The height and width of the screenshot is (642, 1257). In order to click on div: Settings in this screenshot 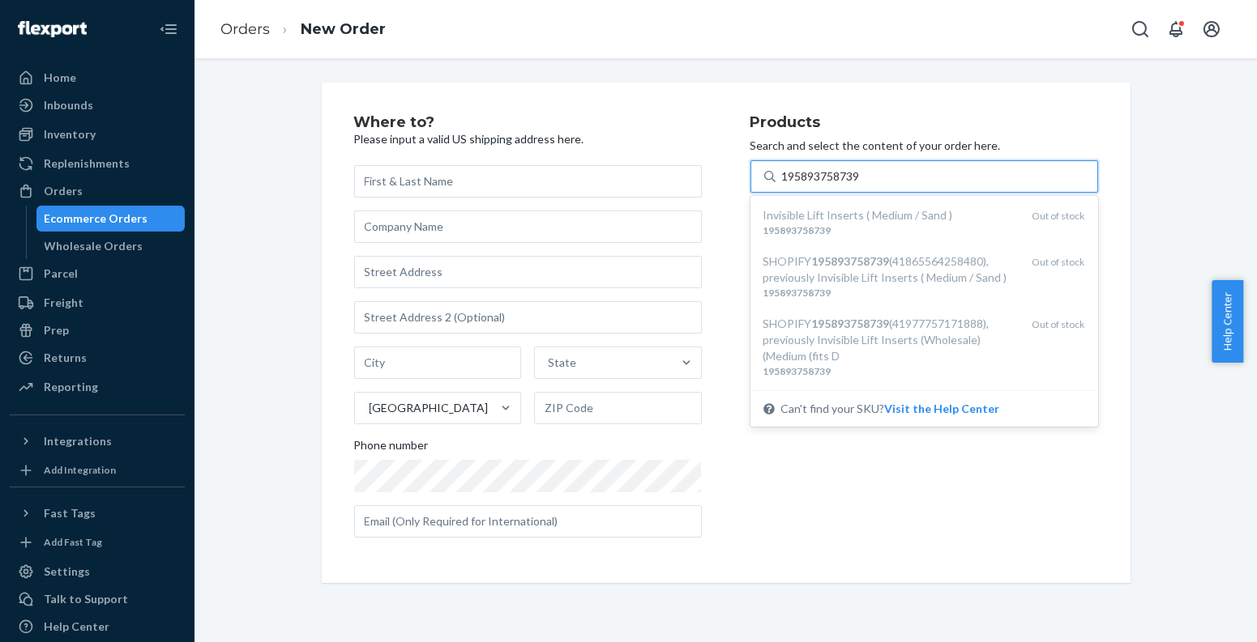, I will do `click(66, 572)`.